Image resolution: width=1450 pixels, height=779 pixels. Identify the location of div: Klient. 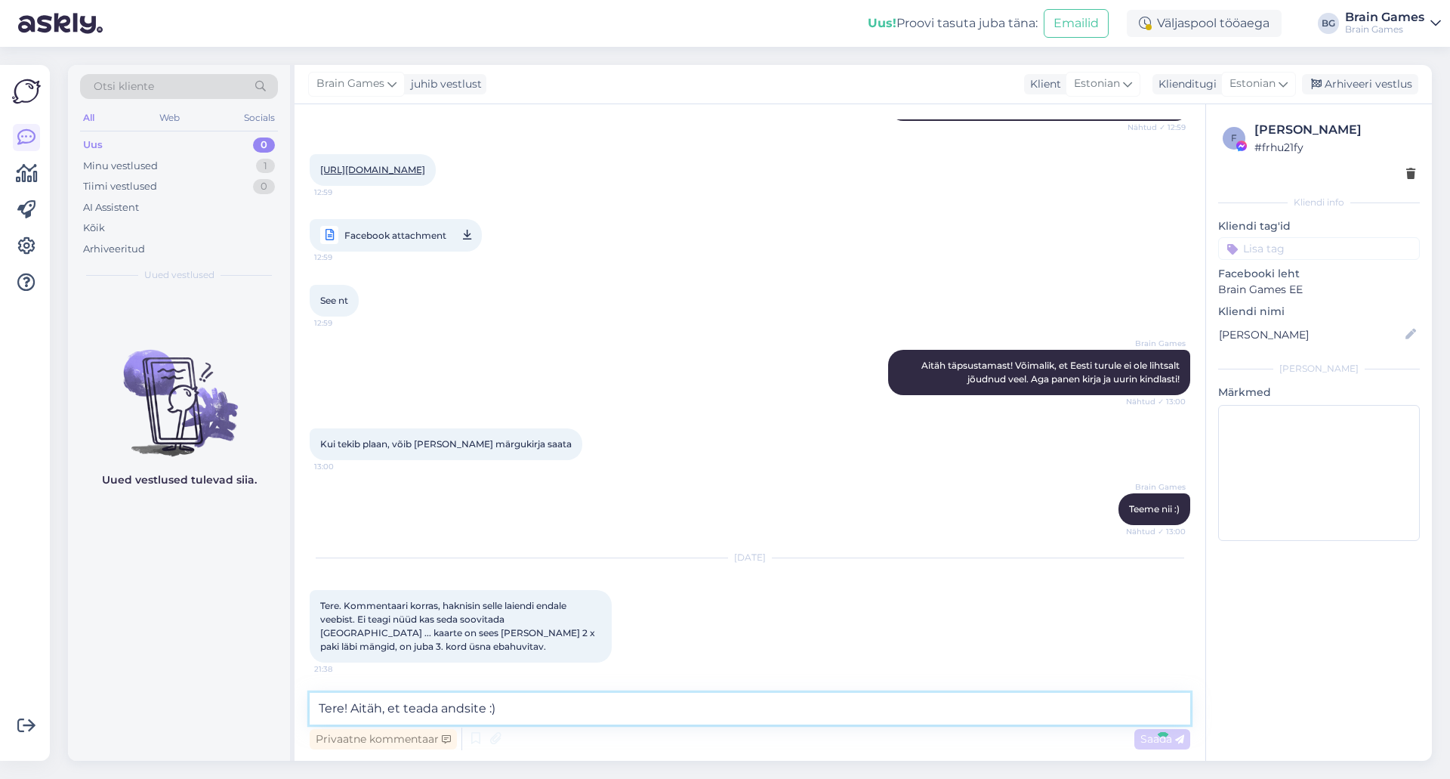
(1042, 84).